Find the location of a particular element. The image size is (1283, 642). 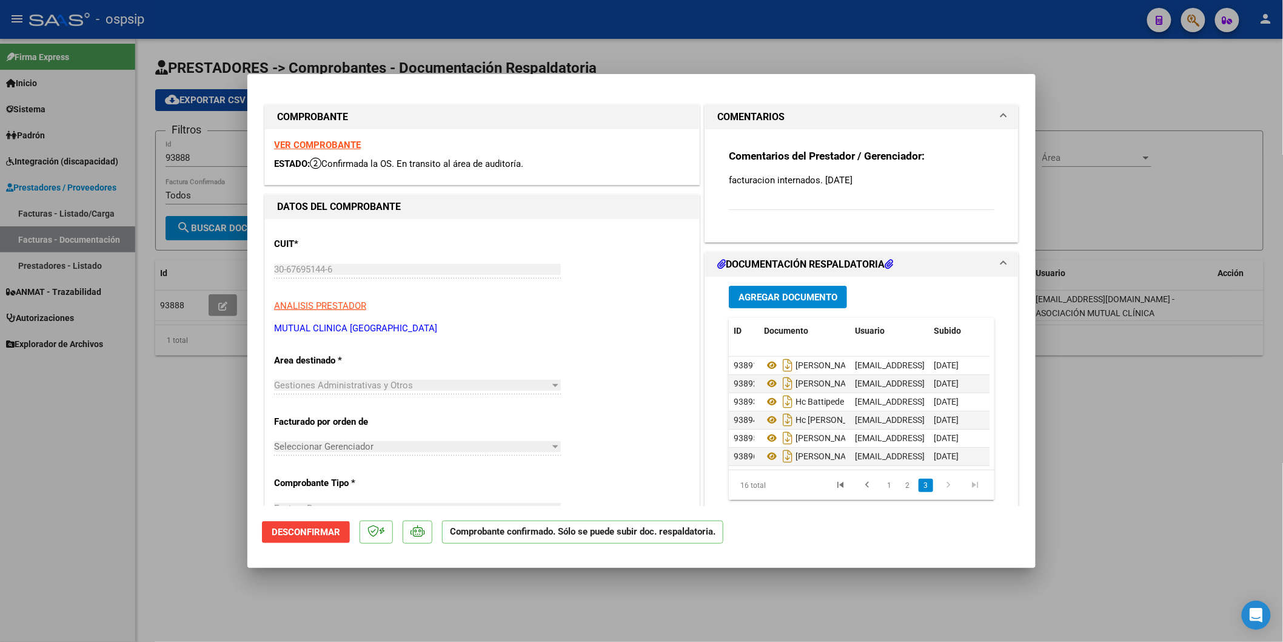

button: Desconfirmar is located at coordinates (306, 532).